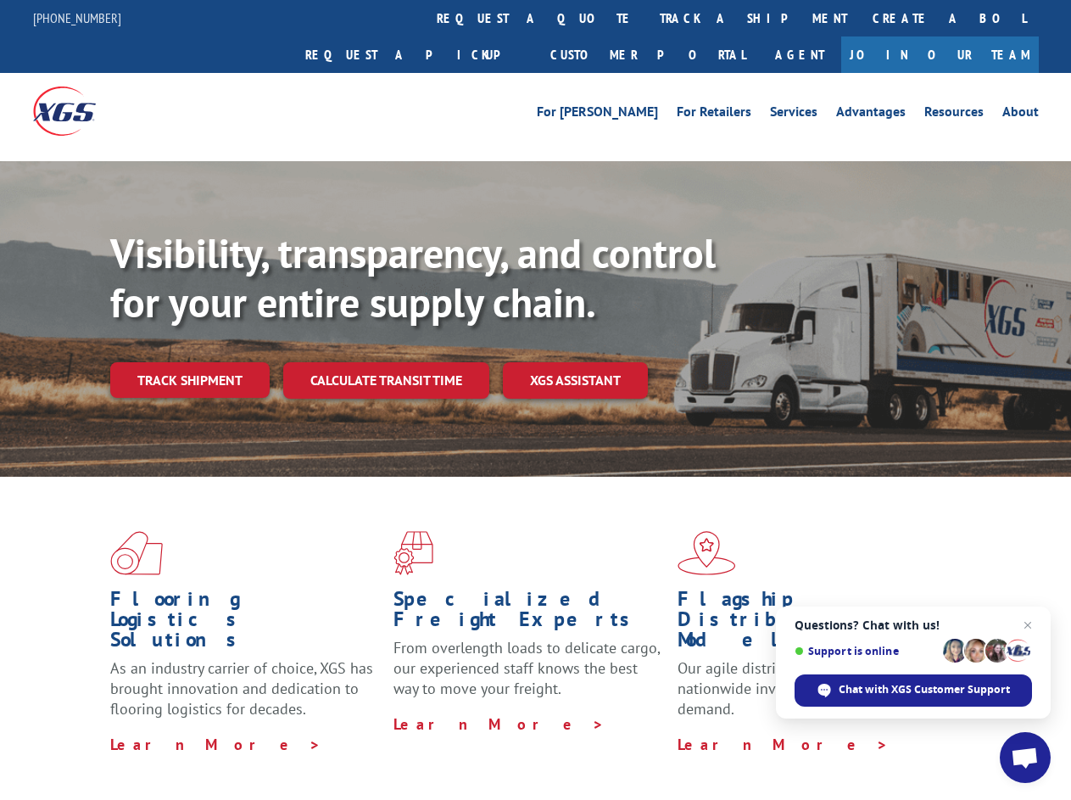 The image size is (1071, 800). Describe the element at coordinates (575, 380) in the screenshot. I see `a: XGS ASSISTANT` at that location.